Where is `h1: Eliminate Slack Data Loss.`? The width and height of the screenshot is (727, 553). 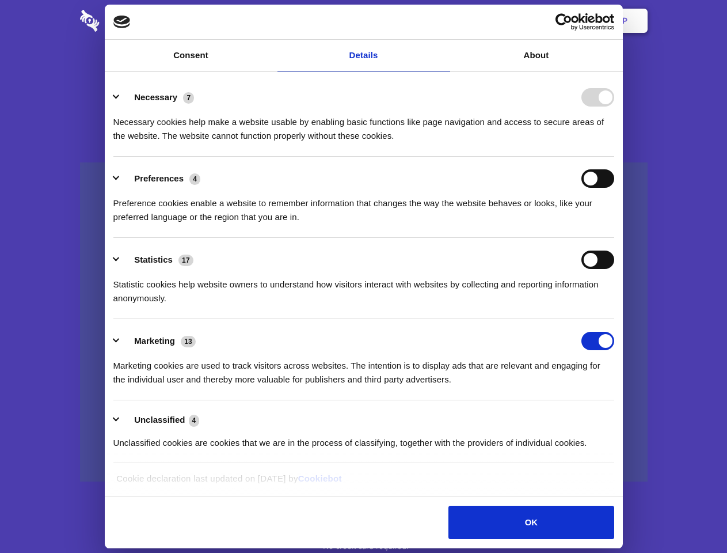
h1: Eliminate Slack Data Loss. is located at coordinates (364, 73).